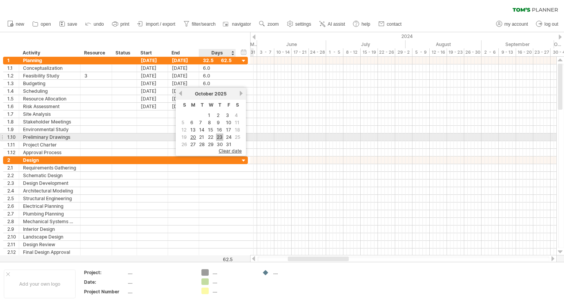 This screenshot has width=564, height=306. I want to click on span: zoom, so click(273, 24).